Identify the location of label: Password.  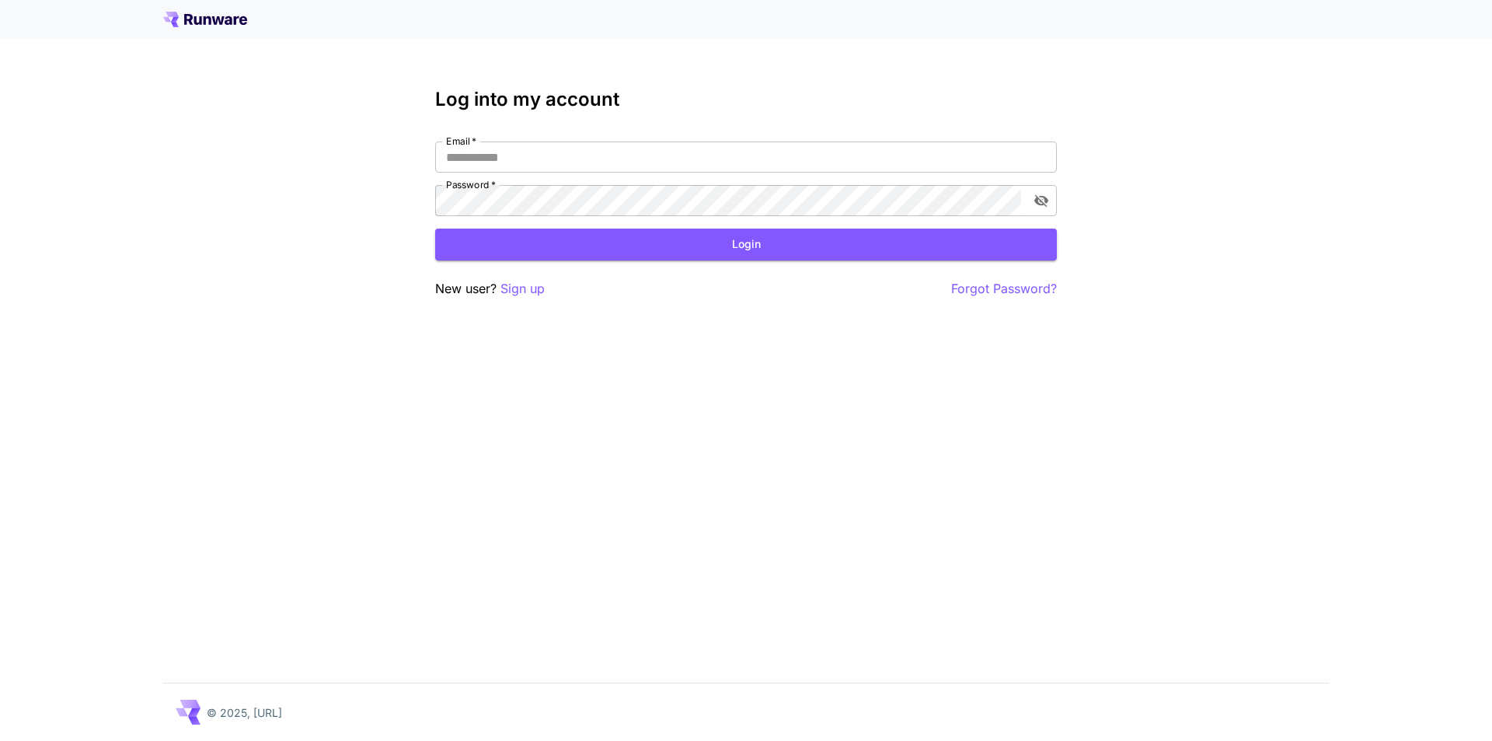
(471, 184).